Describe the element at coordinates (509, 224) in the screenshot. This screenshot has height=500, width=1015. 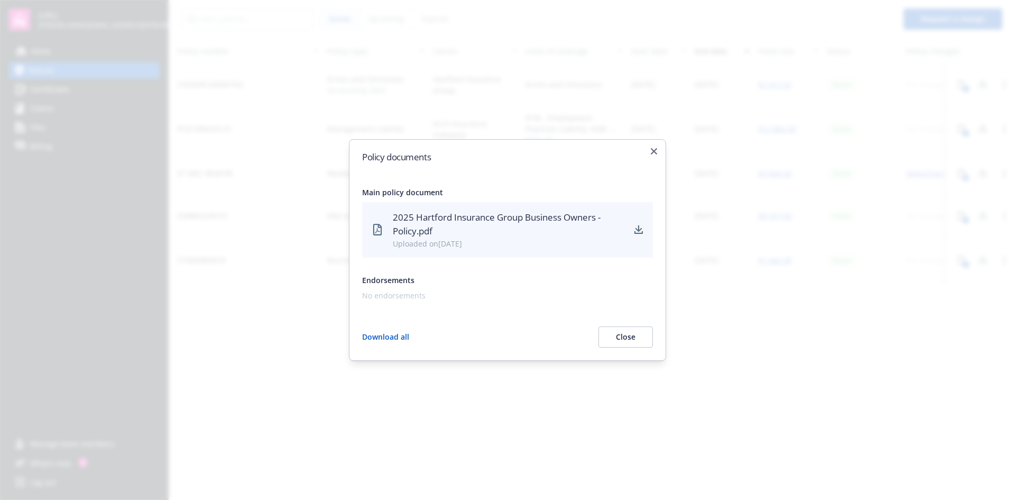
I see `div: 2025 Hartford Insurance Group Business Owners - Policy.pdf` at that location.